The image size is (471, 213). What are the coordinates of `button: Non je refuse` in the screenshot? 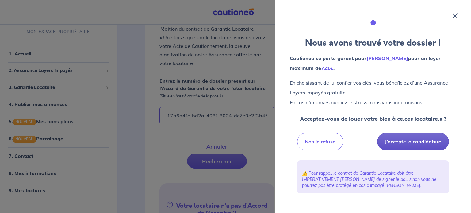 It's located at (320, 142).